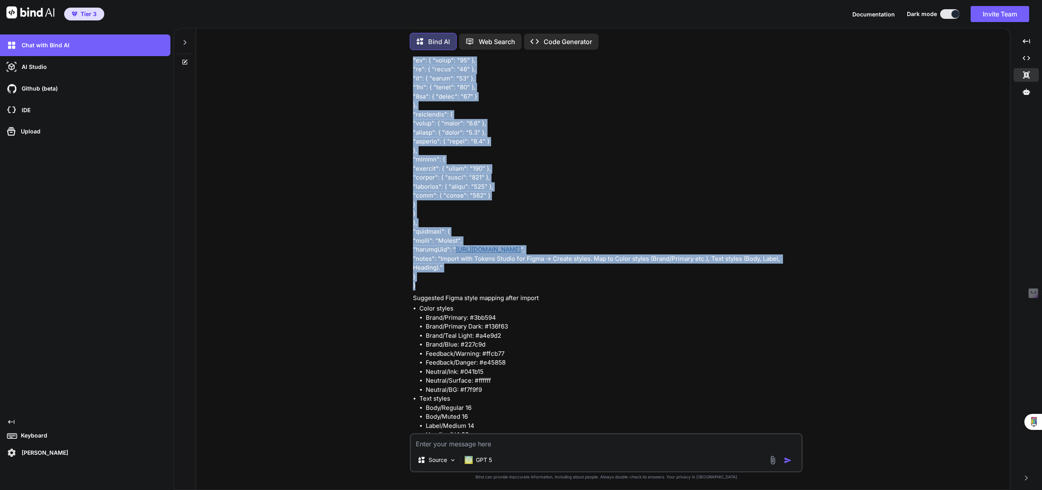 The image size is (1042, 490). Describe the element at coordinates (453, 460) in the screenshot. I see `img: Pick Models` at that location.